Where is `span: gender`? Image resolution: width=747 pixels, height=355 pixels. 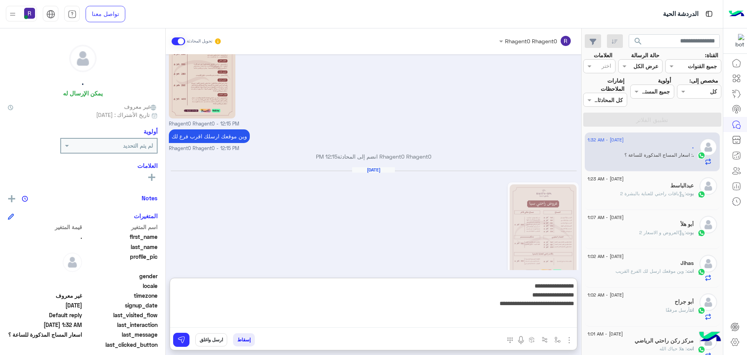
span: gender is located at coordinates (121, 276).